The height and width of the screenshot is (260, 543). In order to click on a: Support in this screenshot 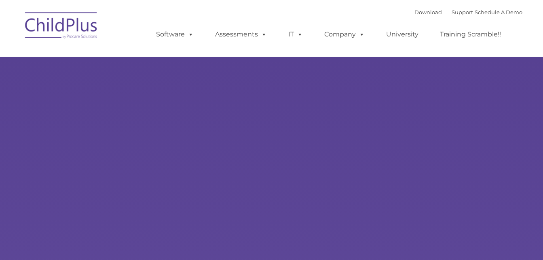, I will do `click(462, 12)`.